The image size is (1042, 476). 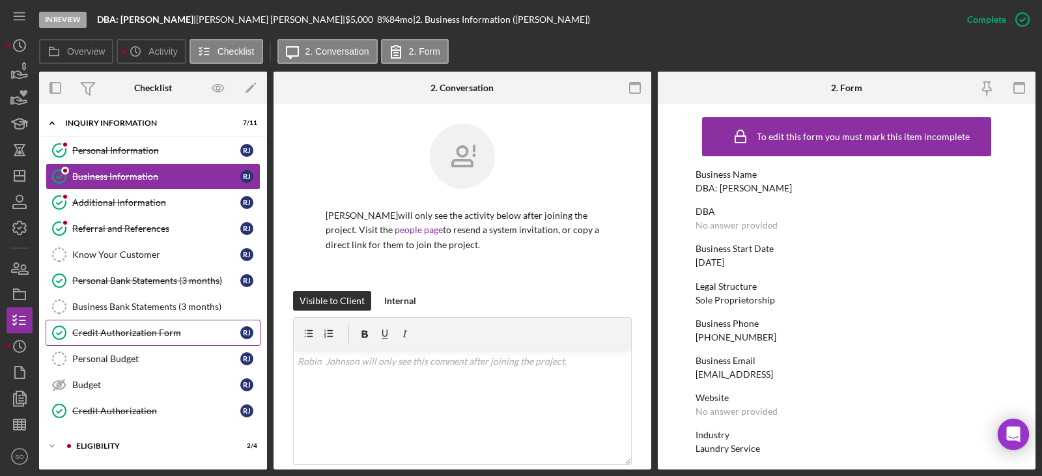 I want to click on div: Credit Authorization Form, so click(x=156, y=333).